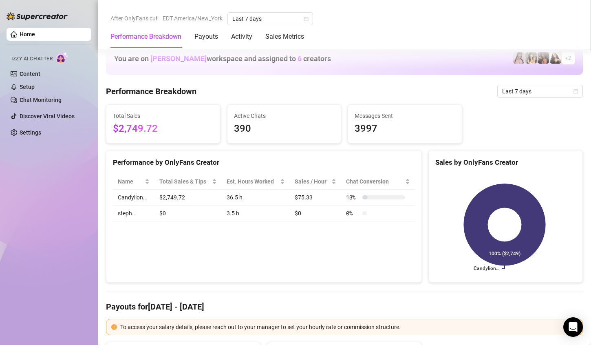 This screenshot has width=591, height=345. Describe the element at coordinates (352, 213) in the screenshot. I see `span: 0 %` at that location.